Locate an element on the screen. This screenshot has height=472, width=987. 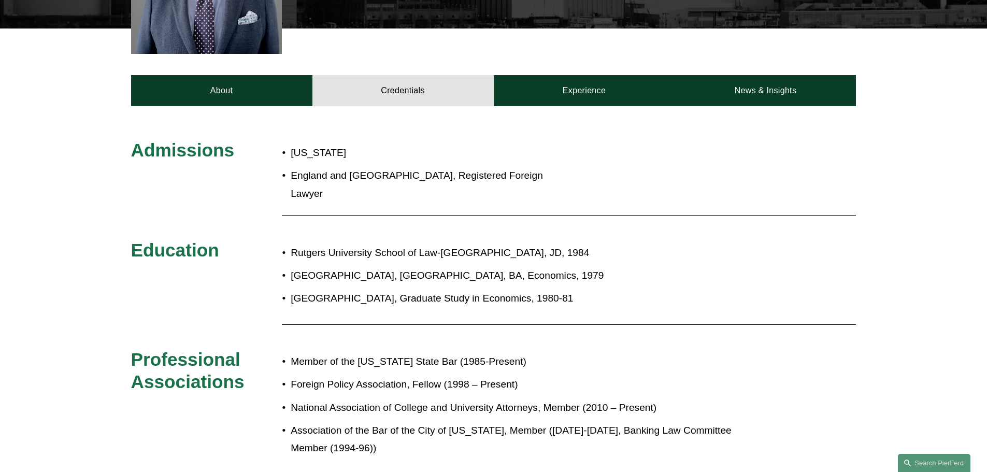
p: National Association of College and University Attorneys, Member (2010 – Present) is located at coordinates (528, 408).